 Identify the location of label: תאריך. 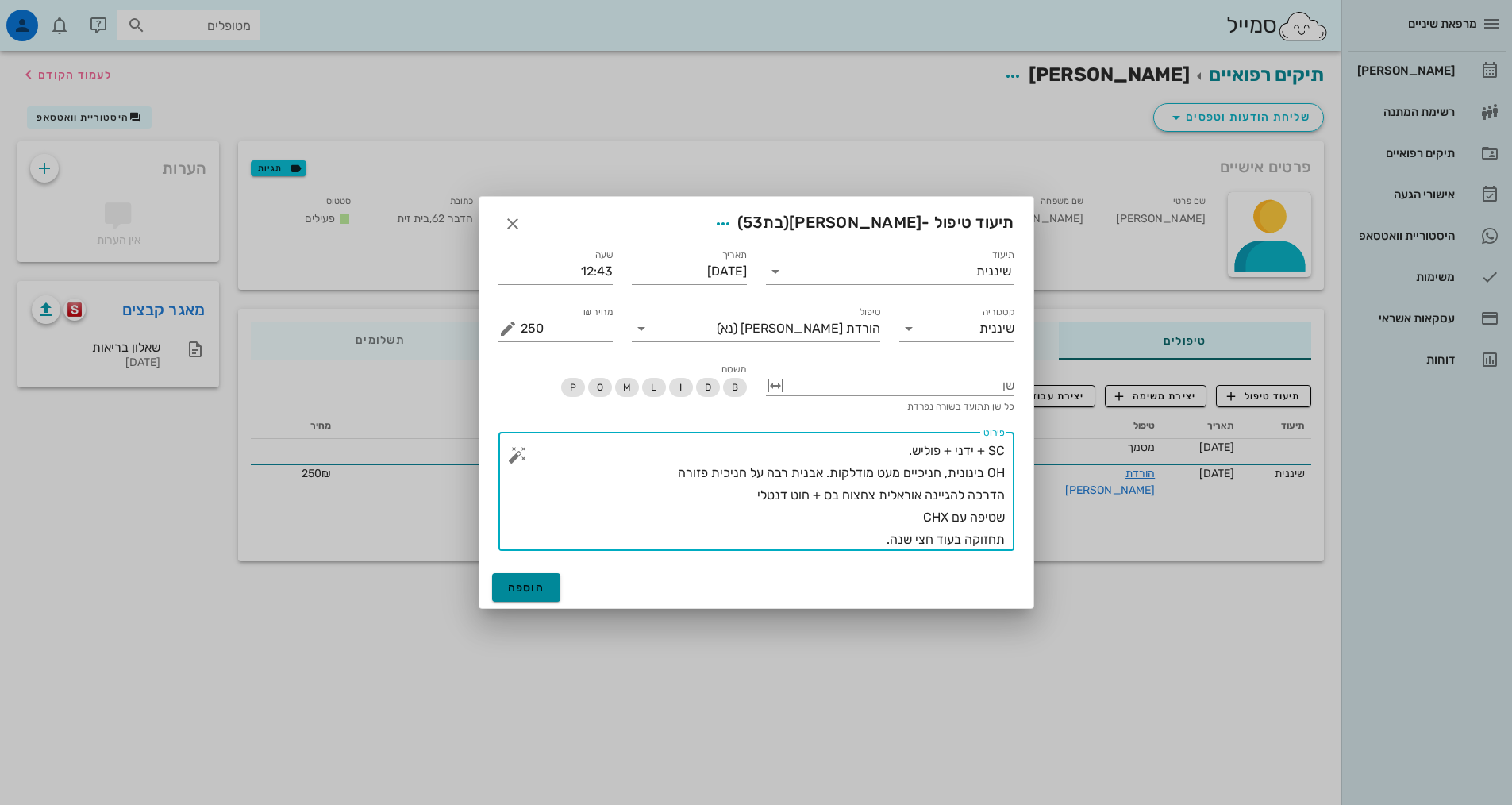
(734, 255).